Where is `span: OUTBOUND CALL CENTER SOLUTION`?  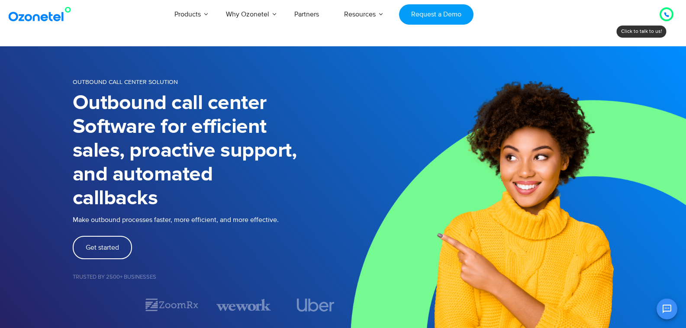
span: OUTBOUND CALL CENTER SOLUTION is located at coordinates (125, 82).